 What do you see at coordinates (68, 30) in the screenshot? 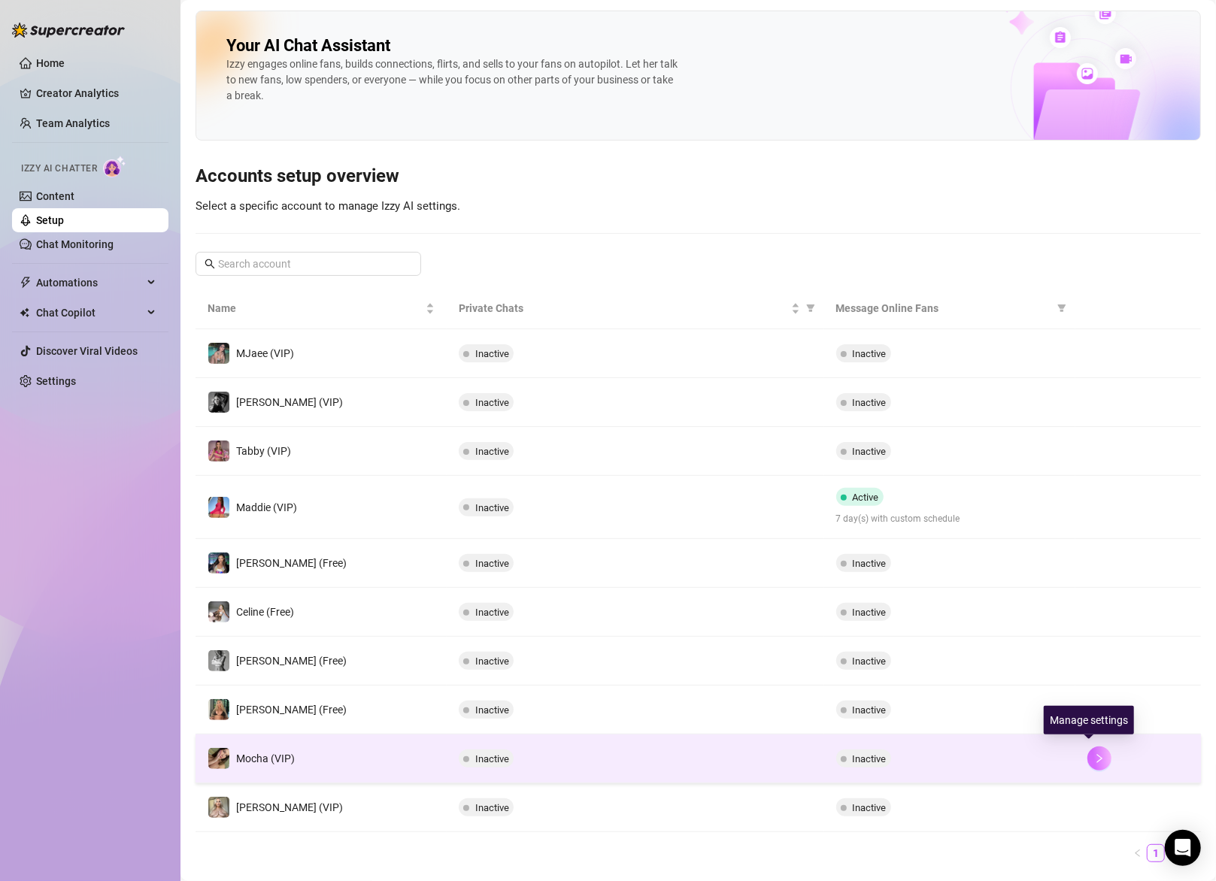
I see `img: logo-BBDzfeDw.svg` at bounding box center [68, 30].